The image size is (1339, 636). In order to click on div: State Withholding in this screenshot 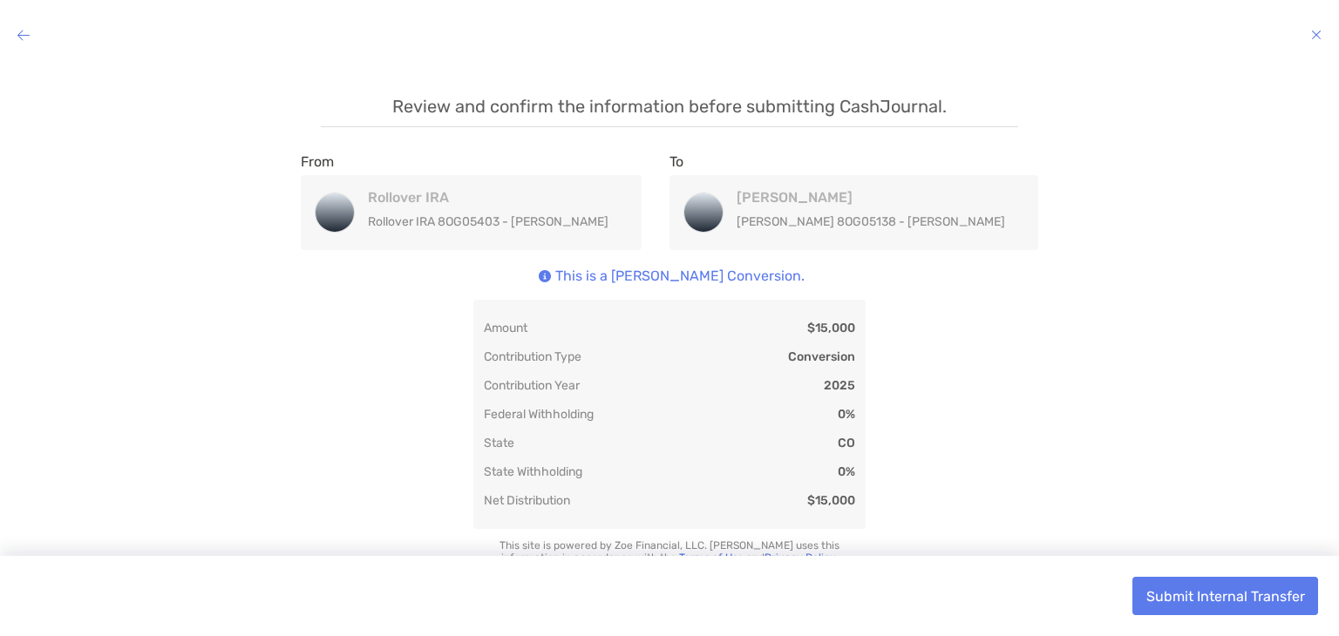, I will do `click(532, 471)`.